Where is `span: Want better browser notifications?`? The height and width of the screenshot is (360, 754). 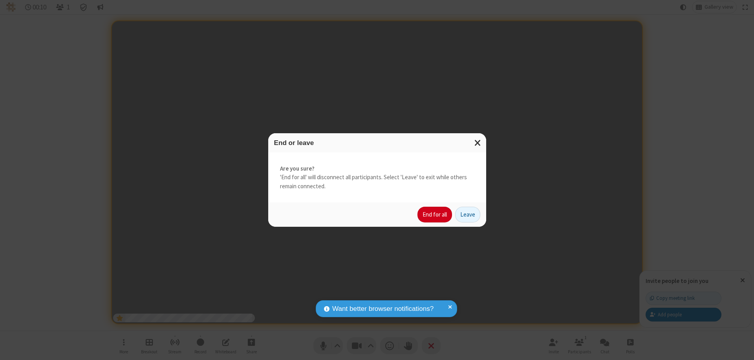 span: Want better browser notifications? is located at coordinates (383, 309).